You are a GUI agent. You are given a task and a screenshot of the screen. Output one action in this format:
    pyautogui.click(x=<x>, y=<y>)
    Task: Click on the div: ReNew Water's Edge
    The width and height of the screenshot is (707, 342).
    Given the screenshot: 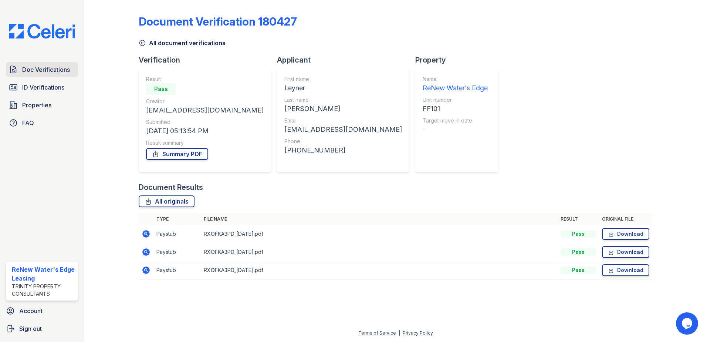 What is the action you would take?
    pyautogui.click(x=455, y=88)
    